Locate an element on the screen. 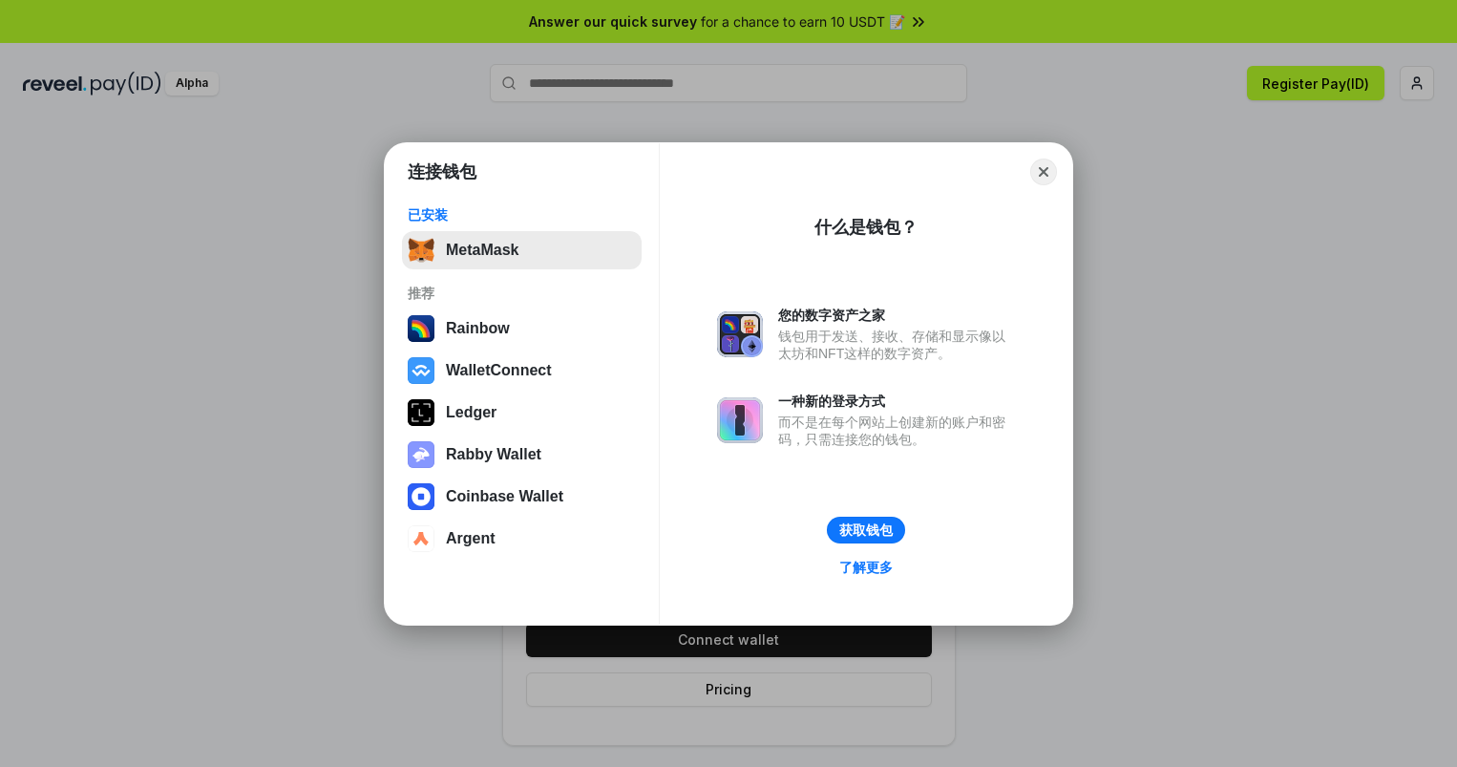 This screenshot has height=767, width=1457. button: Ledger is located at coordinates (521, 413).